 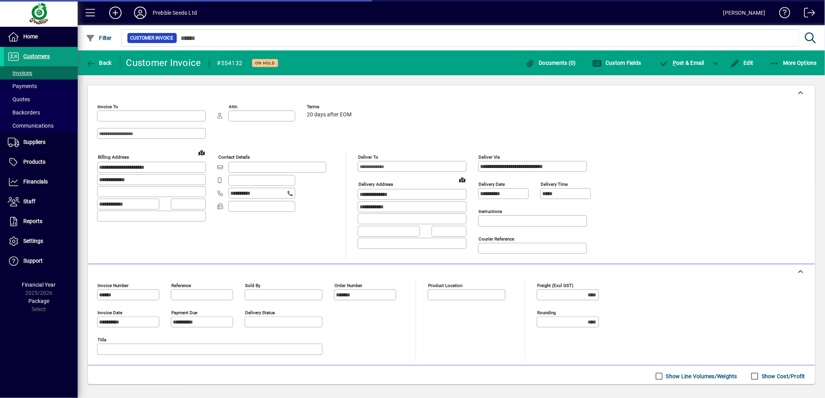 What do you see at coordinates (99, 63) in the screenshot?
I see `app-page-header-button: Back` at bounding box center [99, 63].